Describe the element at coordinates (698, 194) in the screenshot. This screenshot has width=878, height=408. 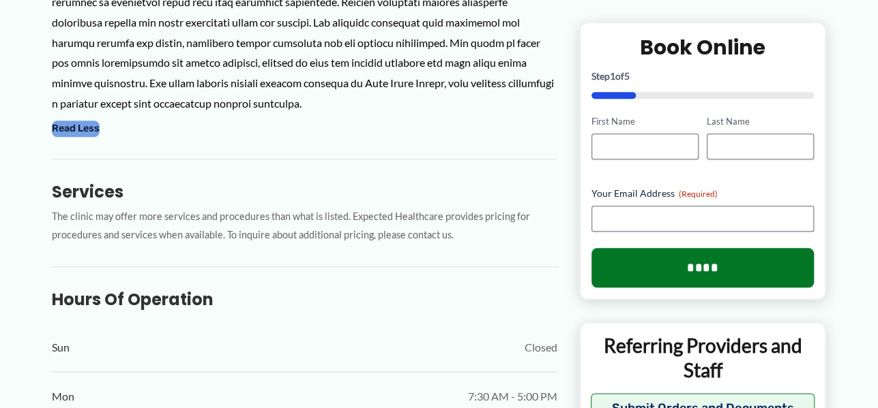
I see `span: (Required)` at that location.